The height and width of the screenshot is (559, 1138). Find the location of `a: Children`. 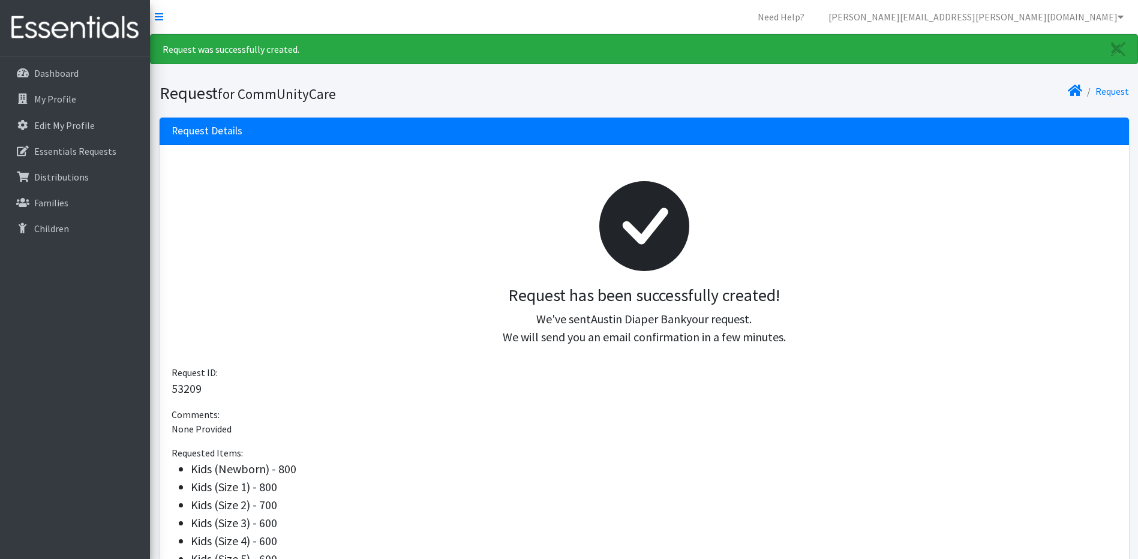

a: Children is located at coordinates (75, 229).